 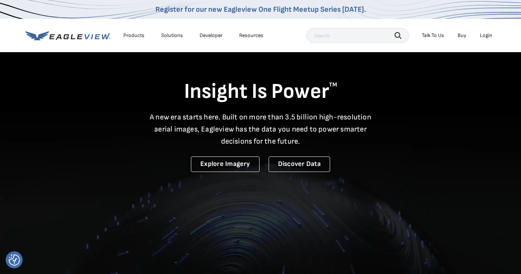 I want to click on button: Consent Preferences, so click(x=14, y=260).